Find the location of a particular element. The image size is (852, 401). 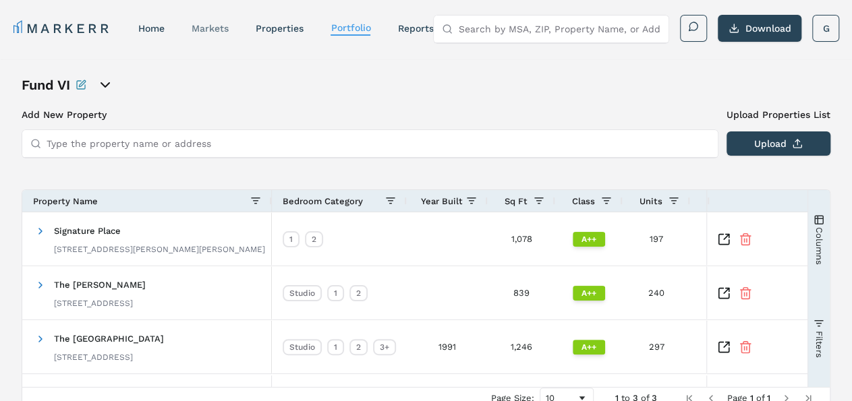

button: G is located at coordinates (826, 28).